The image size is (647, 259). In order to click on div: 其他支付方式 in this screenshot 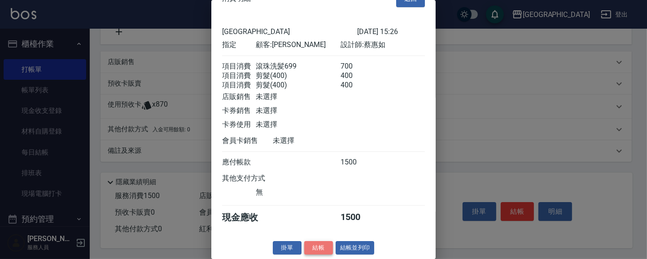, I will do `click(256, 179)`.